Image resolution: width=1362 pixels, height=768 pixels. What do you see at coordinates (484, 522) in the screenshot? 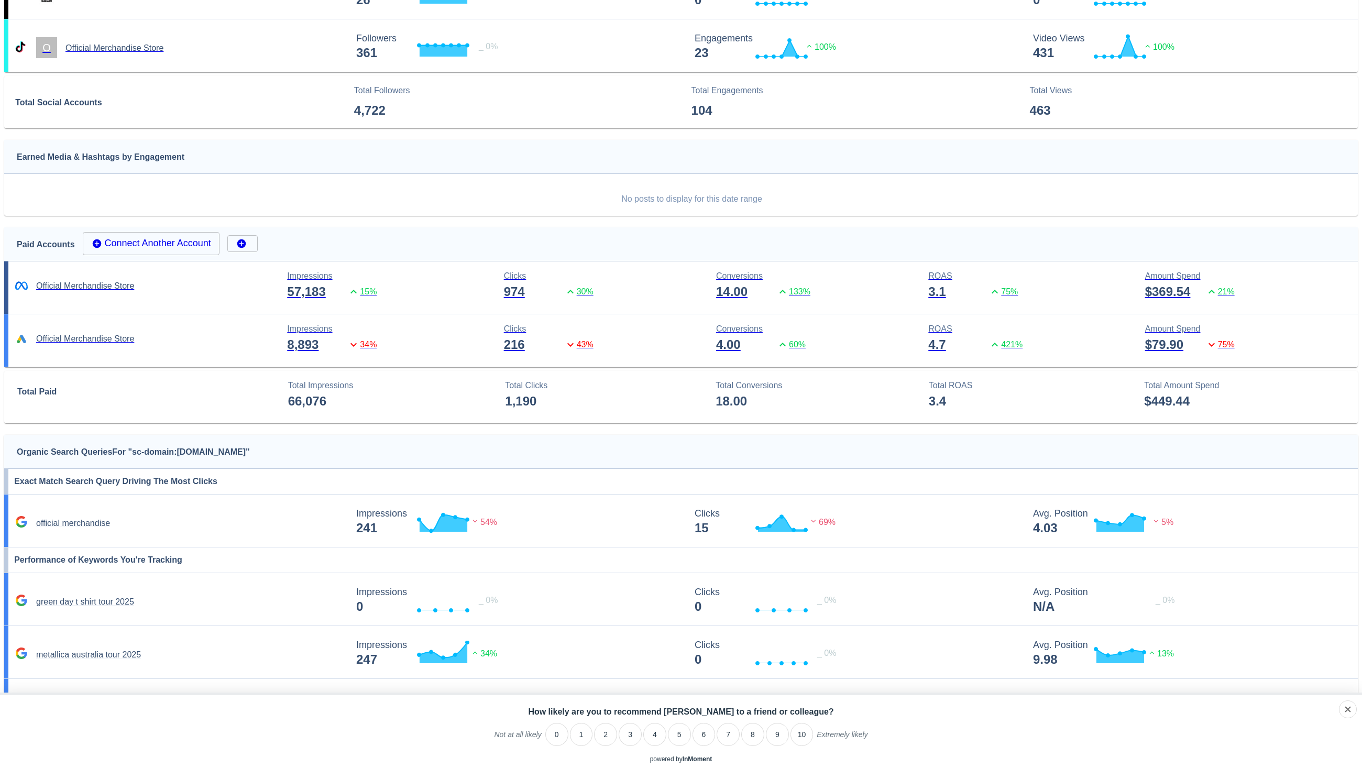
I see `span: 54%` at bounding box center [484, 522].